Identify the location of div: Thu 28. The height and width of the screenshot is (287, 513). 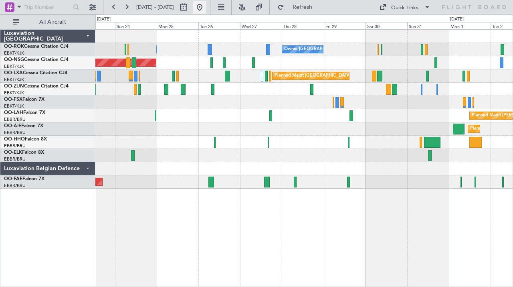
(303, 26).